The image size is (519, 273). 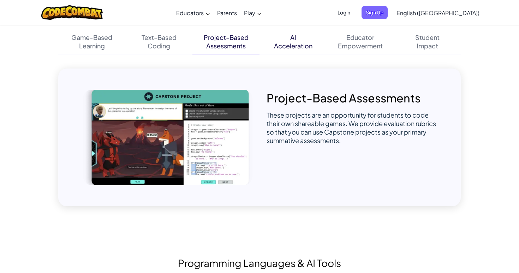 What do you see at coordinates (159, 37) in the screenshot?
I see `div: Text-Based` at bounding box center [159, 37].